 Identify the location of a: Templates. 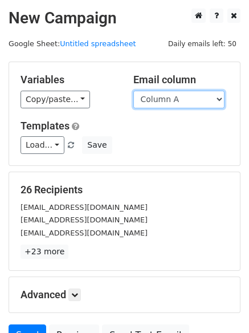
(45, 125).